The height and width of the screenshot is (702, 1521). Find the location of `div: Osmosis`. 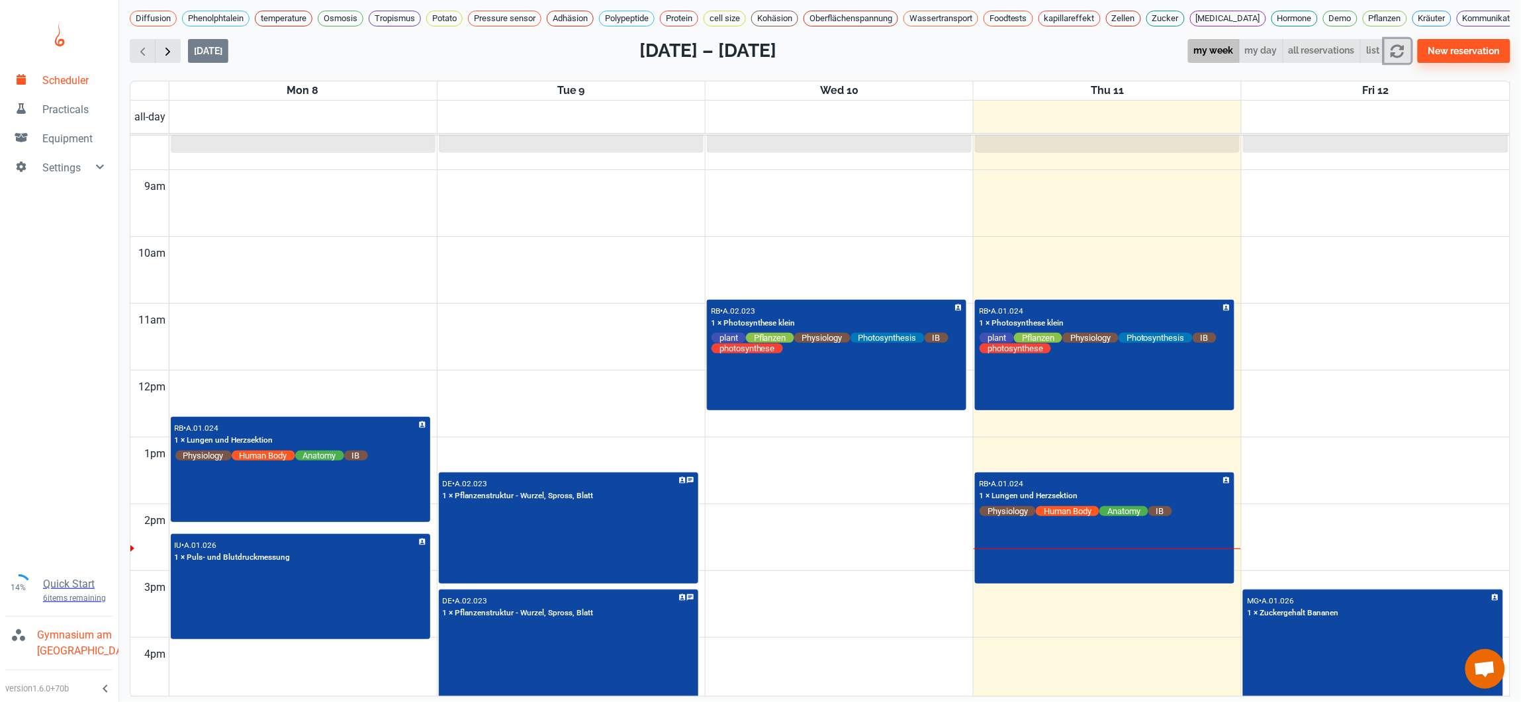

div: Osmosis is located at coordinates (340, 19).